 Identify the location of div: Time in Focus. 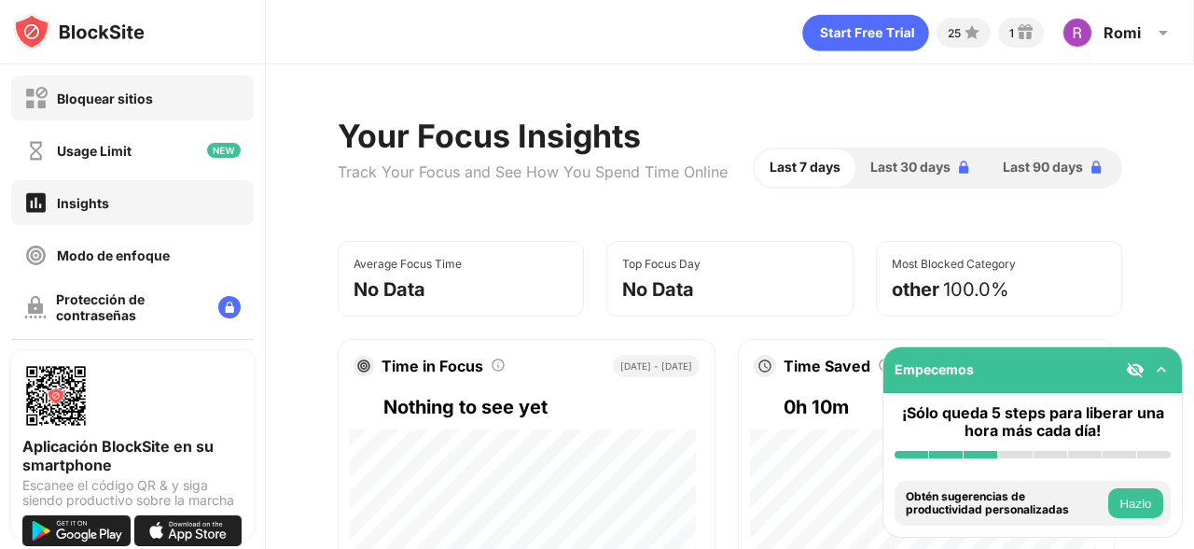
(432, 366).